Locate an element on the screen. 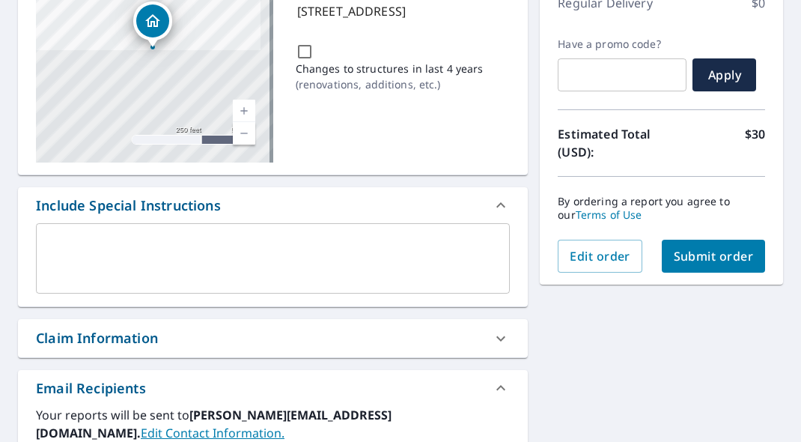 This screenshot has width=801, height=442. span: Edit order is located at coordinates (600, 256).